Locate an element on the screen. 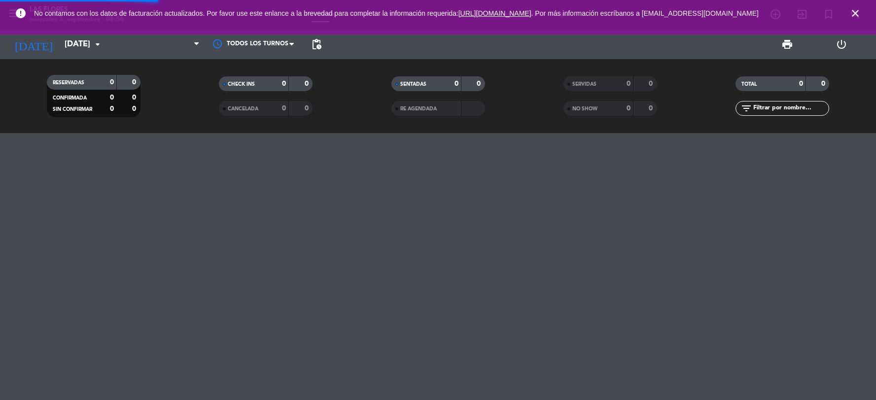 Image resolution: width=876 pixels, height=400 pixels. i: close is located at coordinates (856, 13).